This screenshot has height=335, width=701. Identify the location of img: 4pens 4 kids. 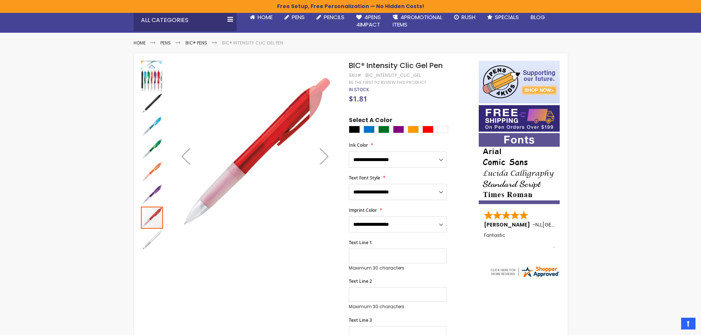
(519, 82).